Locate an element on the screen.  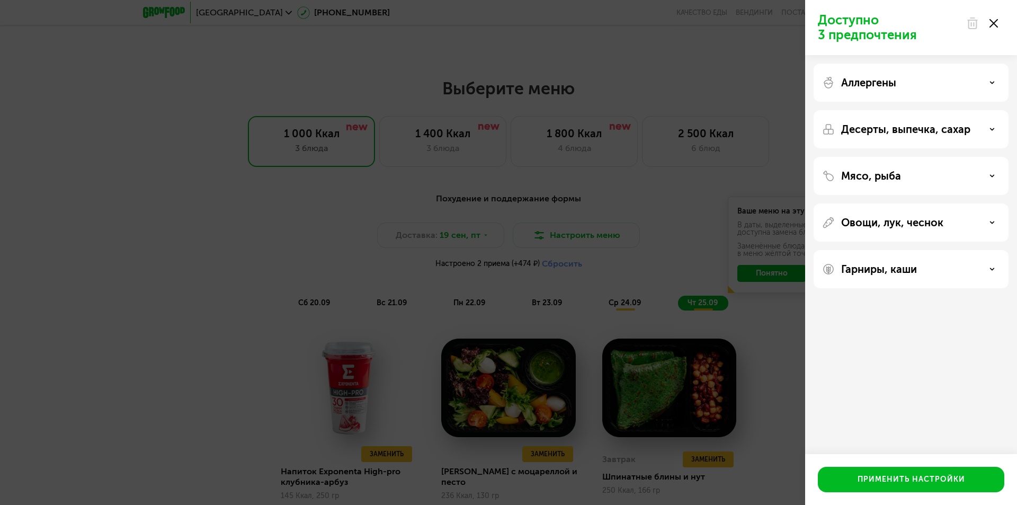
button: Применить настройки is located at coordinates (911, 479).